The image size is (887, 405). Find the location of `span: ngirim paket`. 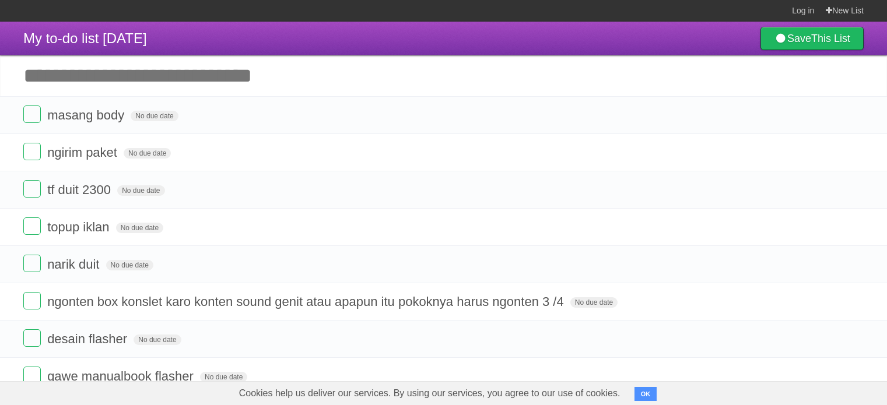

span: ngirim paket is located at coordinates (83, 152).